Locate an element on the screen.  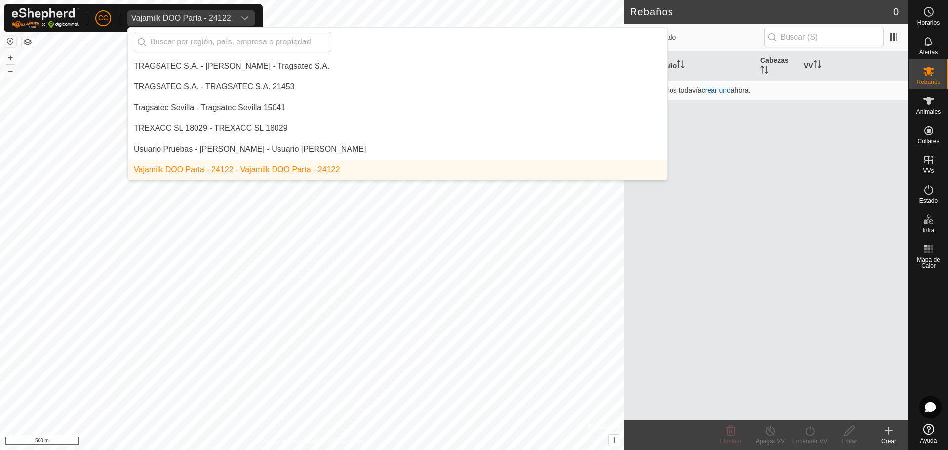
li: Oscar Zazo del Pozo - Tragsatec S.A. is located at coordinates (397, 66).